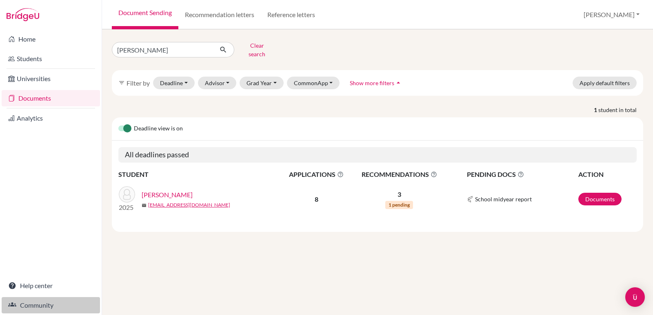 The image size is (653, 315). Describe the element at coordinates (51, 306) in the screenshot. I see `a: Community` at that location.